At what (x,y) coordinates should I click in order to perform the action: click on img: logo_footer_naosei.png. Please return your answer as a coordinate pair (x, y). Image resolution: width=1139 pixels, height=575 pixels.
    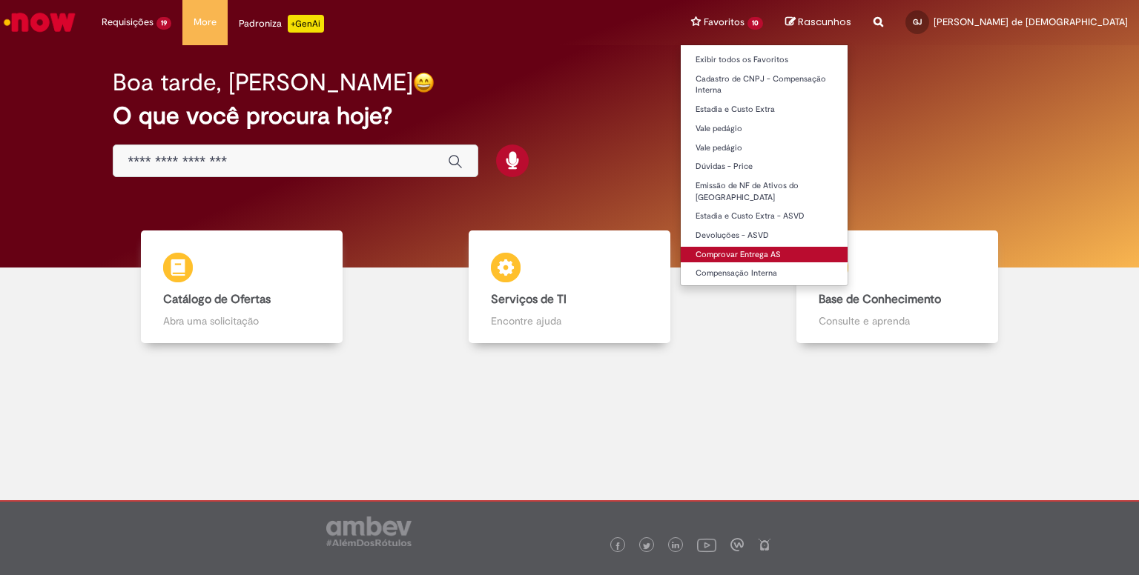
    Looking at the image, I should click on (764, 545).